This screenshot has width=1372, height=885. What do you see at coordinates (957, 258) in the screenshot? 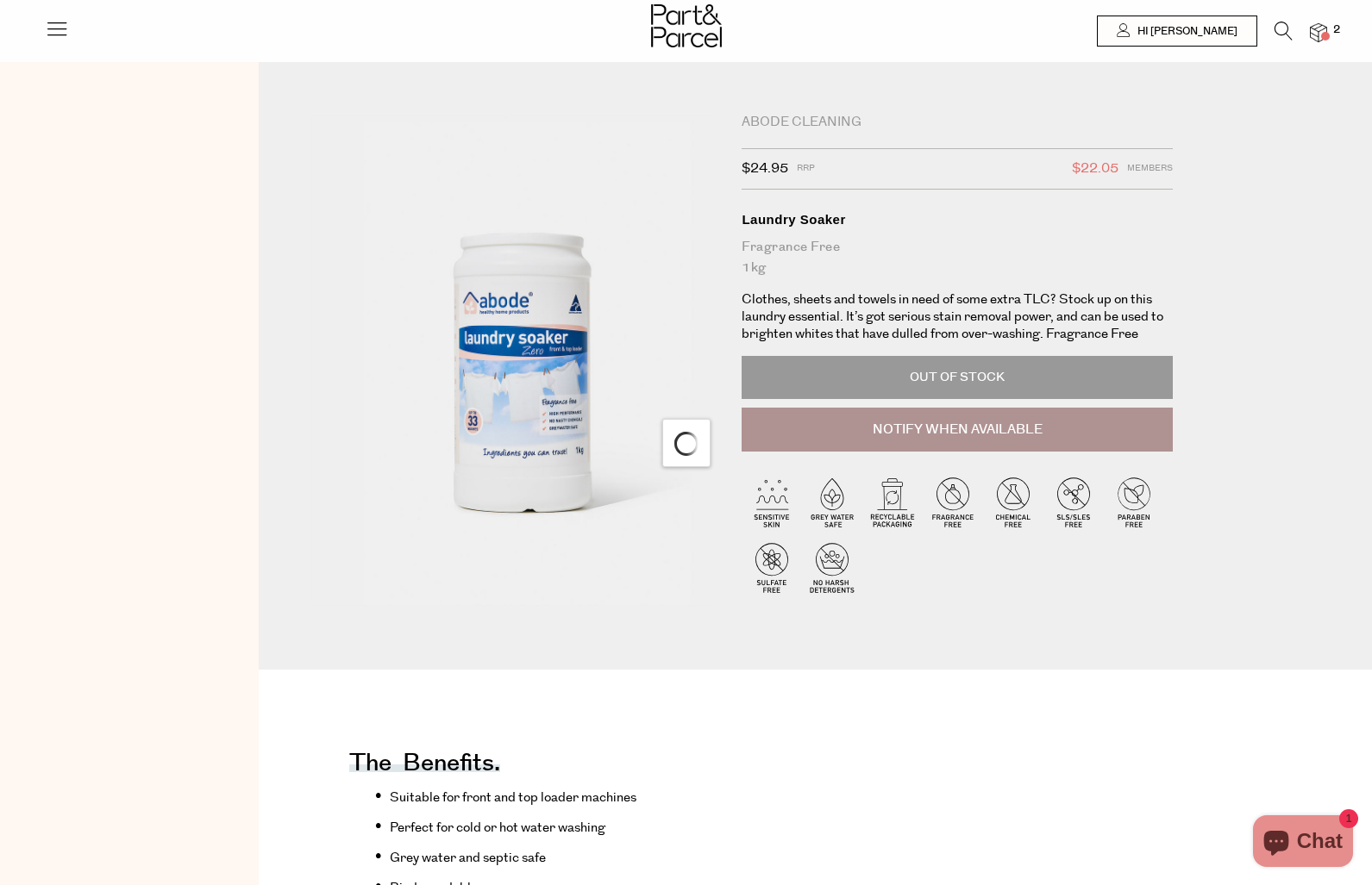
I see `div: Fragrance Free 1kg` at bounding box center [957, 258].